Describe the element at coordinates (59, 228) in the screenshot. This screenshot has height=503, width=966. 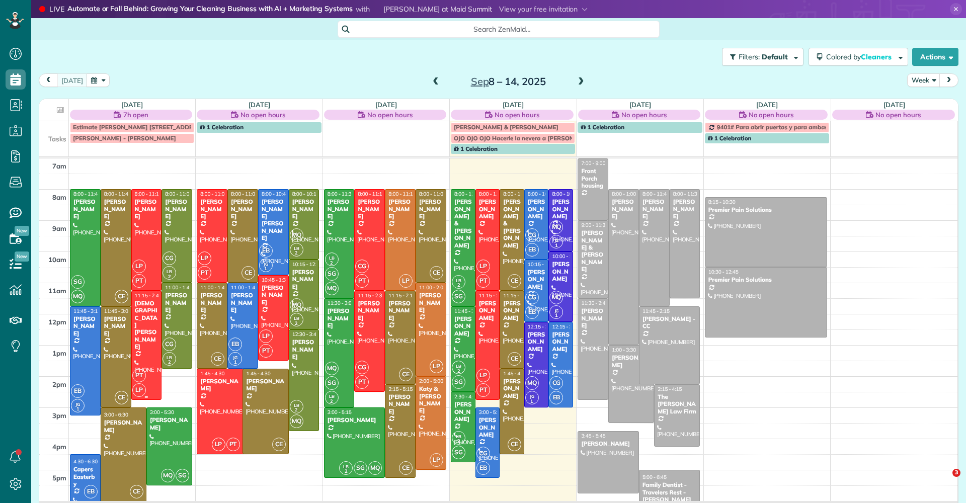
I see `span: 9am` at that location.